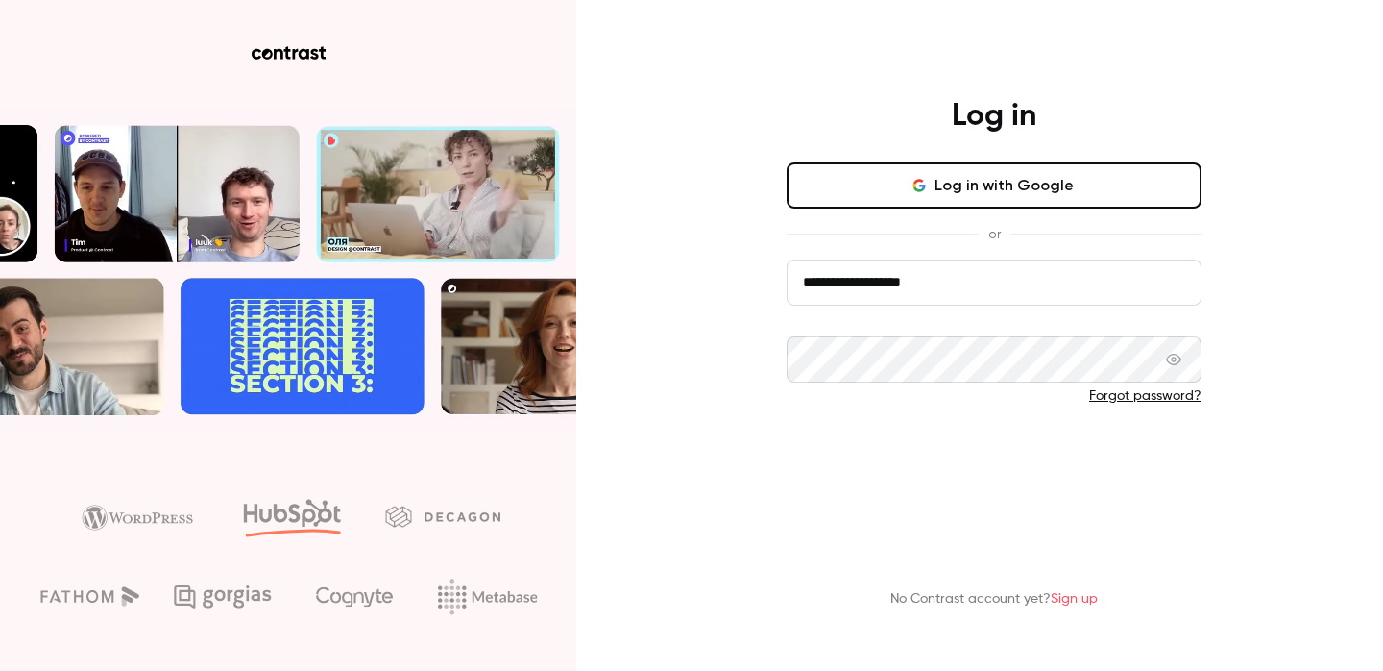 The width and height of the screenshot is (1383, 671). I want to click on button: Log in, so click(994, 459).